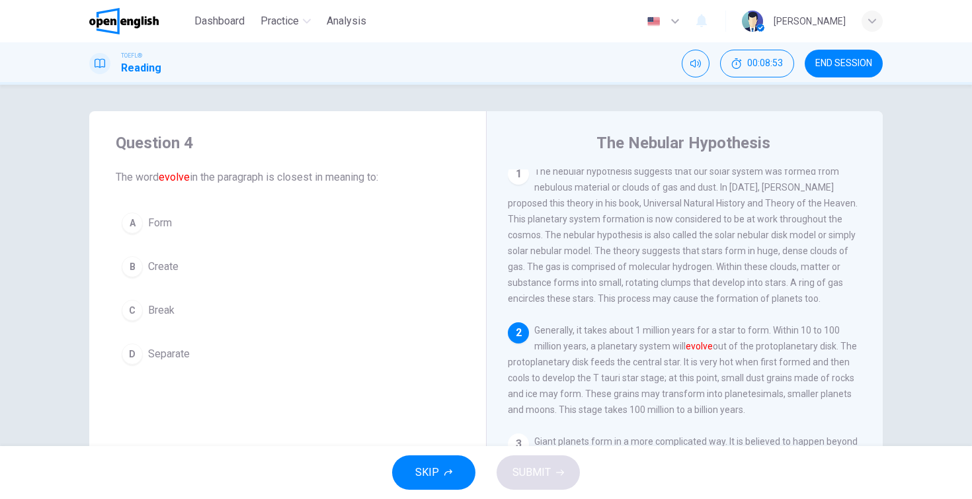 Image resolution: width=972 pixels, height=499 pixels. Describe the element at coordinates (163, 266) in the screenshot. I see `span: Create` at that location.